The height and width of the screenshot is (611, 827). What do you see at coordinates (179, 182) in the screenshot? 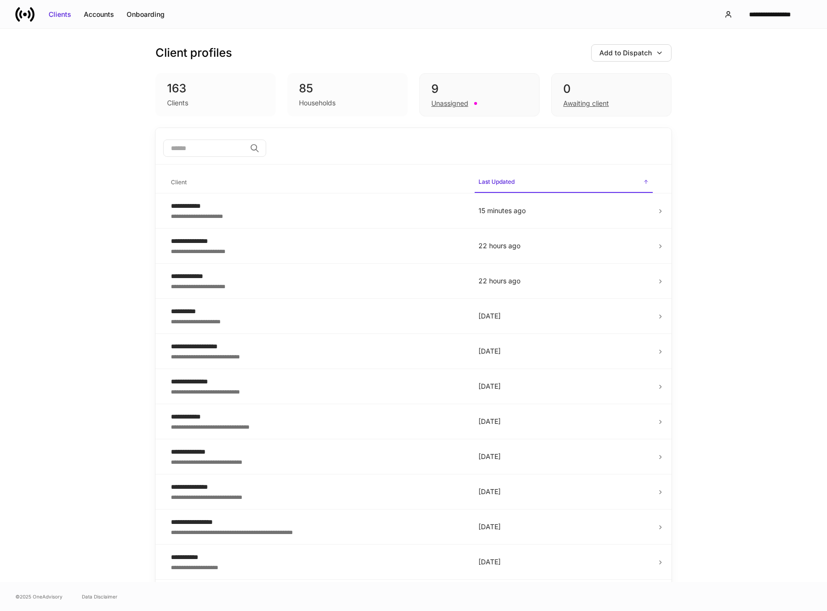
I see `h6: Client` at bounding box center [179, 182].